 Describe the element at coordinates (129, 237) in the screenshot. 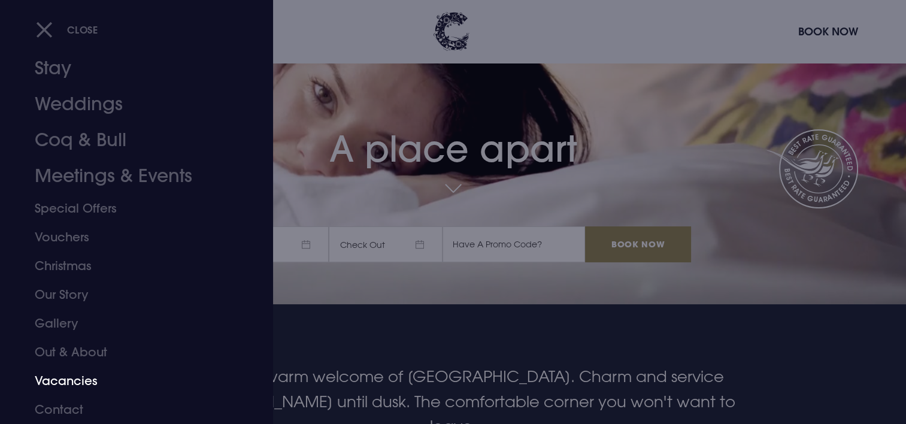

I see `a: Vouchers` at that location.